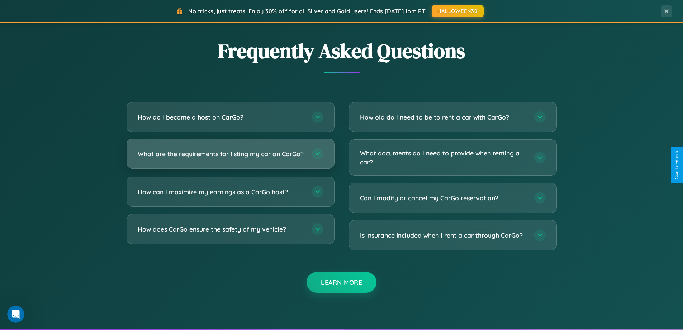 Image resolution: width=683 pixels, height=330 pixels. I want to click on h3: What documents do I need to provide when renting a car?, so click(444, 157).